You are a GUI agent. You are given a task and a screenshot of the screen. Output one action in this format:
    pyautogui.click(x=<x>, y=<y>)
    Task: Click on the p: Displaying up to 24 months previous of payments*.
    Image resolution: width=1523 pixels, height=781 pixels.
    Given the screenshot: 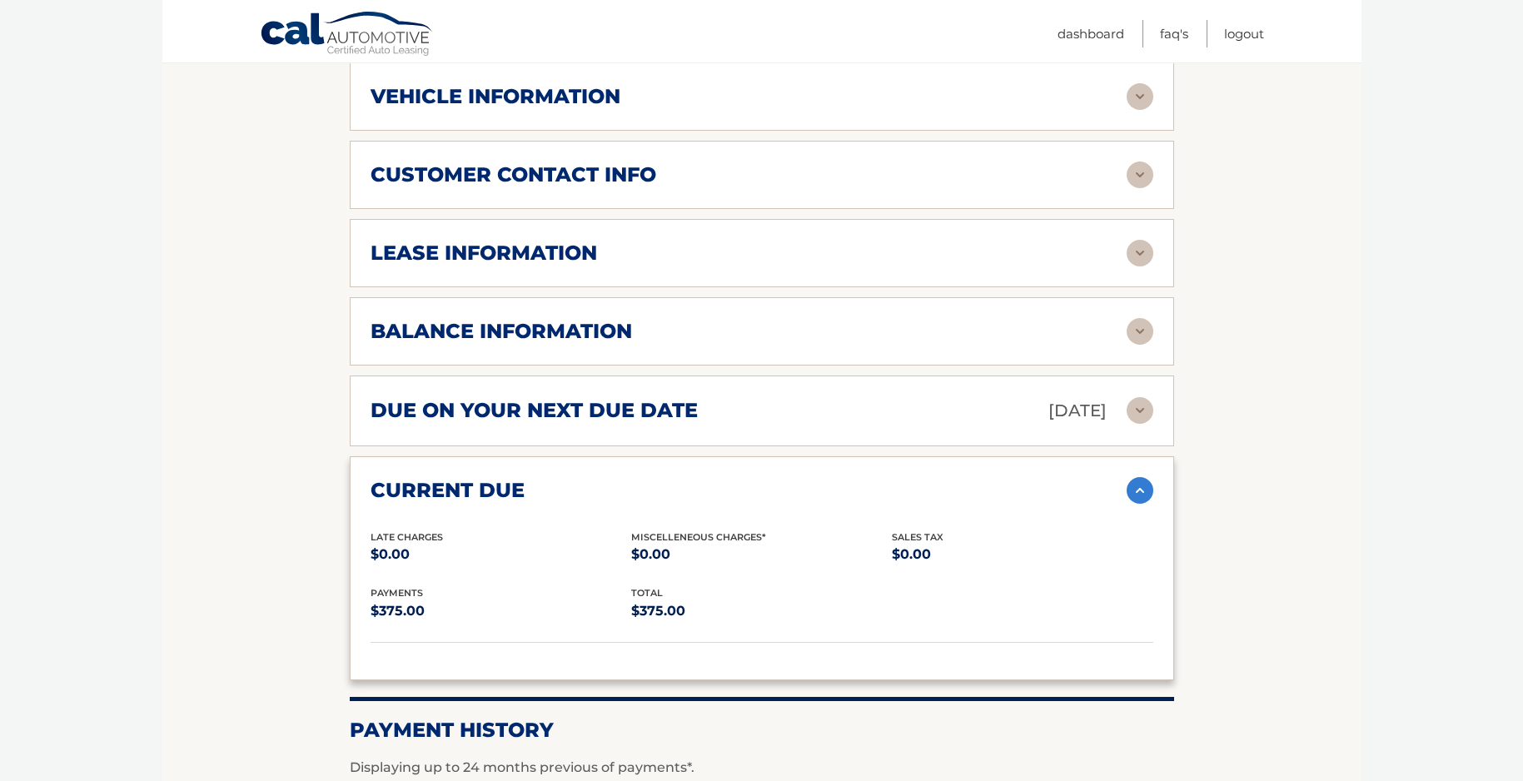 What is the action you would take?
    pyautogui.click(x=762, y=768)
    